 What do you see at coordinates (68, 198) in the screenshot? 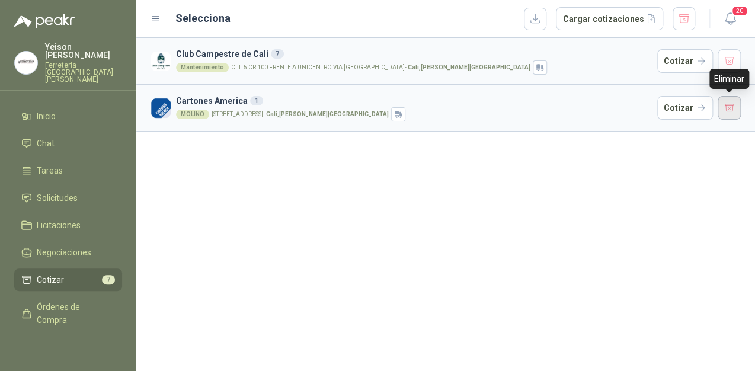
I see `a: Solicitudes` at bounding box center [68, 198].